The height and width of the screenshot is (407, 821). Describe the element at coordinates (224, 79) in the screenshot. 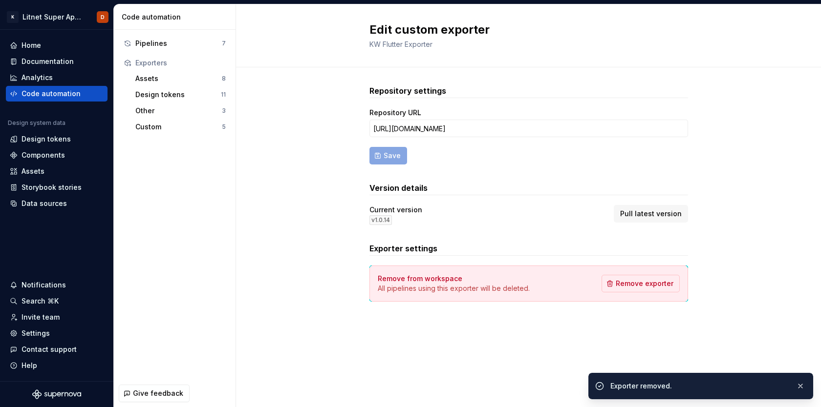

I see `div: 8` at that location.